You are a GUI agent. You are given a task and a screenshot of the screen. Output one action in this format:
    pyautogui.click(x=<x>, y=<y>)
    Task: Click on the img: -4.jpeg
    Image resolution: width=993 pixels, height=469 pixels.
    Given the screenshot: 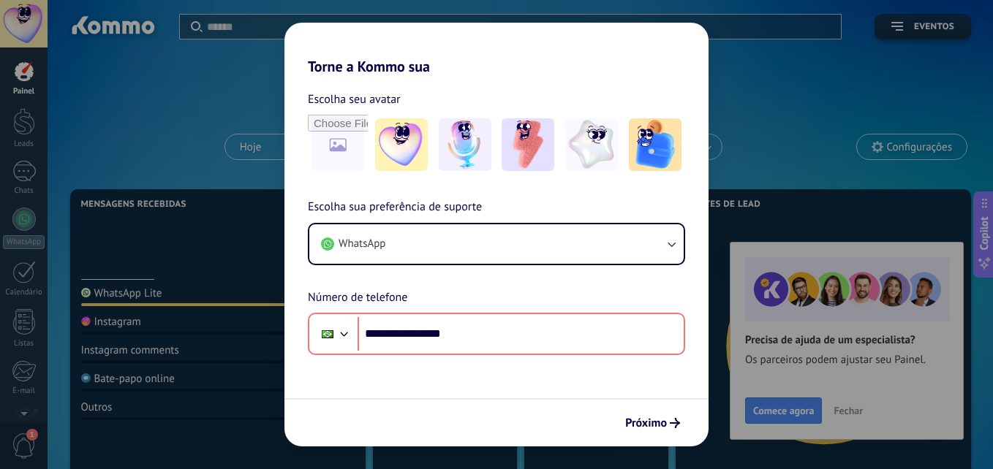 What is the action you would take?
    pyautogui.click(x=591, y=145)
    